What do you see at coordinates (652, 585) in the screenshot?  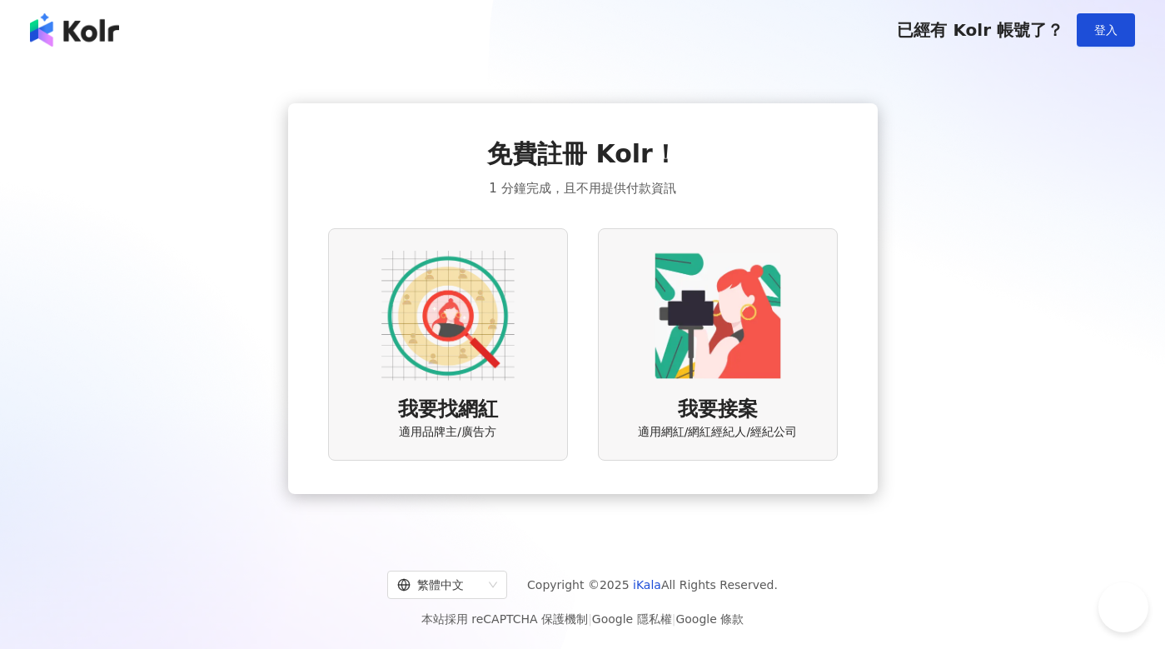 I see `span: Copyright © 2025 All Rights Reserved.` at bounding box center [652, 585].